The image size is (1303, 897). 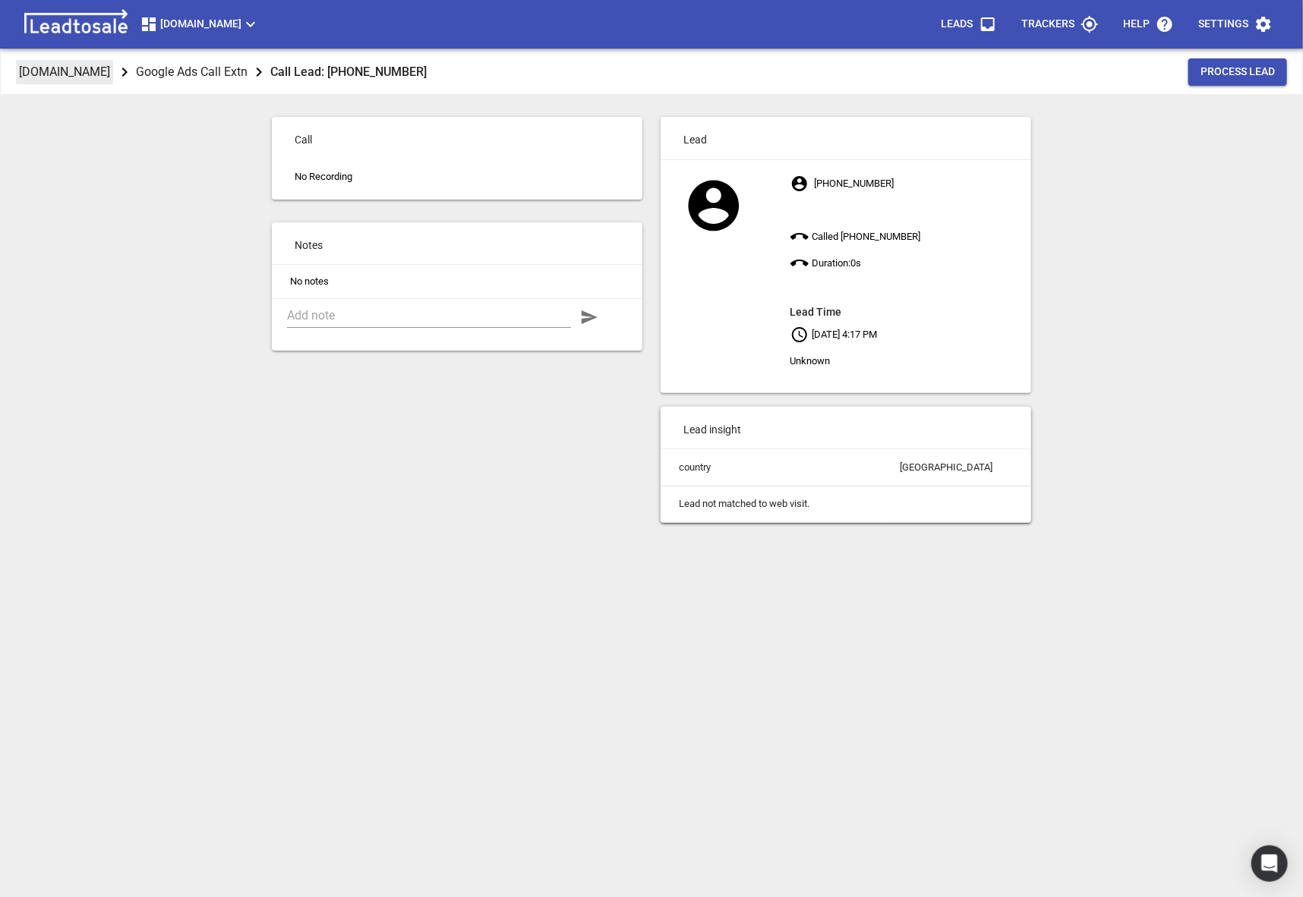 What do you see at coordinates (457, 244) in the screenshot?
I see `p: Notes` at bounding box center [457, 244].